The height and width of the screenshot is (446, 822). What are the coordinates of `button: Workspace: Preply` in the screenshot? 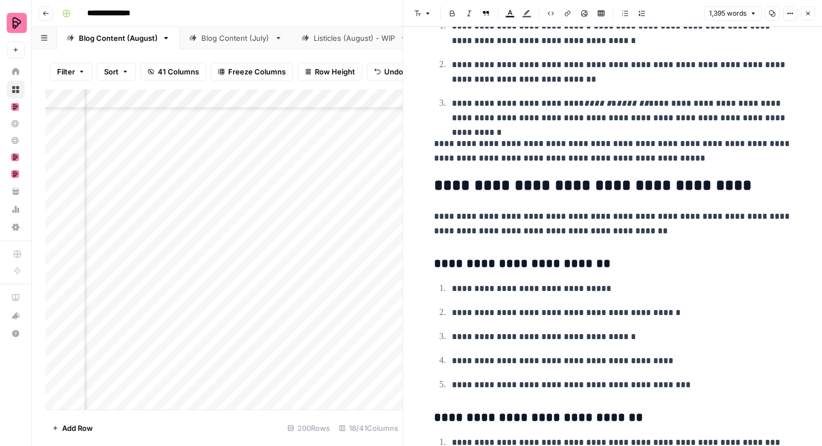 It's located at (16, 23).